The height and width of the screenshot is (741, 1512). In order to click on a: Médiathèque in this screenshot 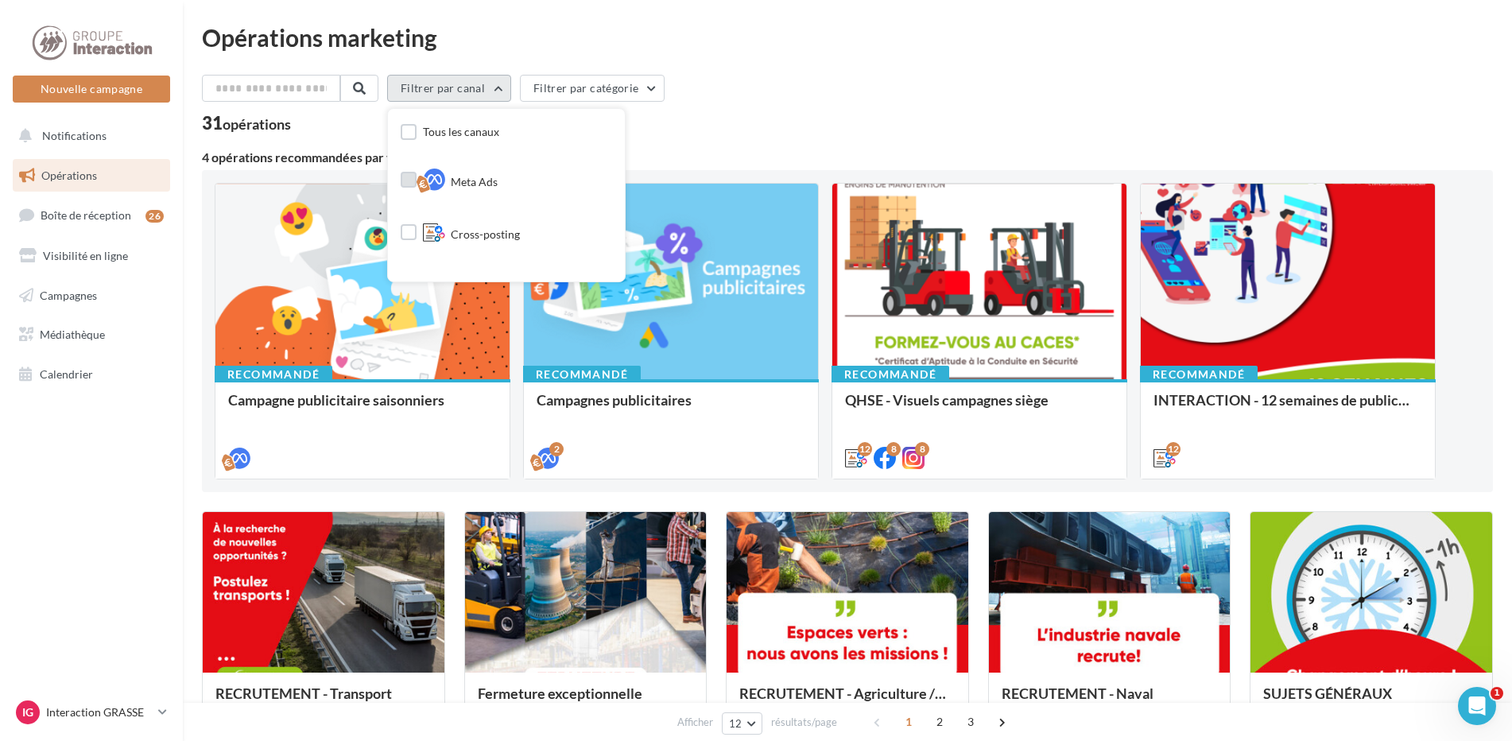, I will do `click(91, 335)`.